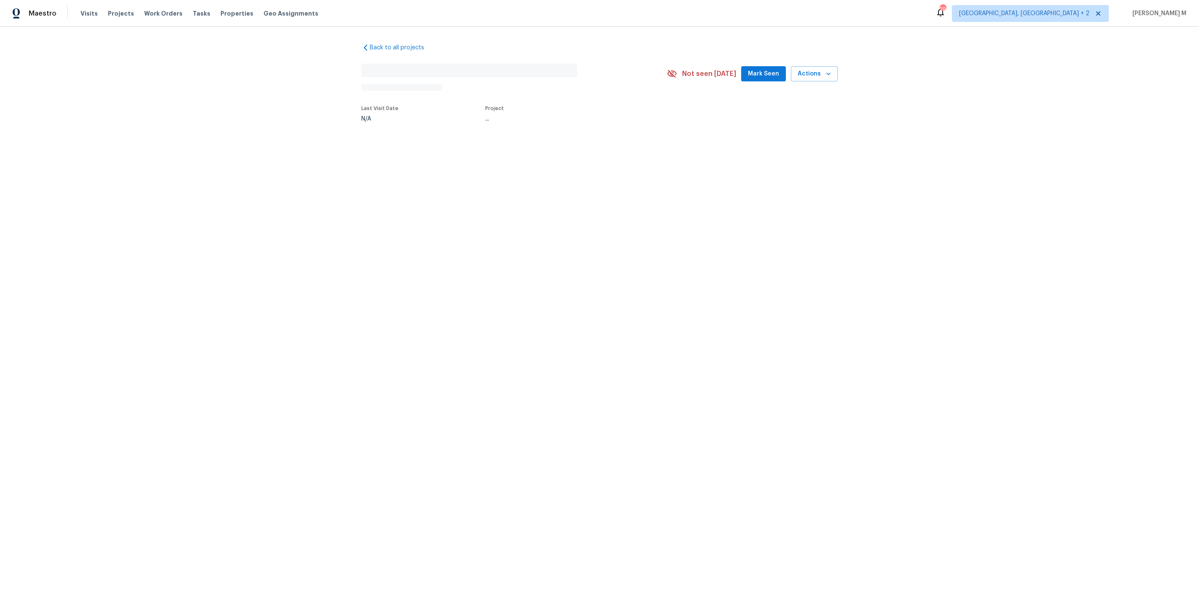  Describe the element at coordinates (380, 108) in the screenshot. I see `span: Last Visit Date` at that location.